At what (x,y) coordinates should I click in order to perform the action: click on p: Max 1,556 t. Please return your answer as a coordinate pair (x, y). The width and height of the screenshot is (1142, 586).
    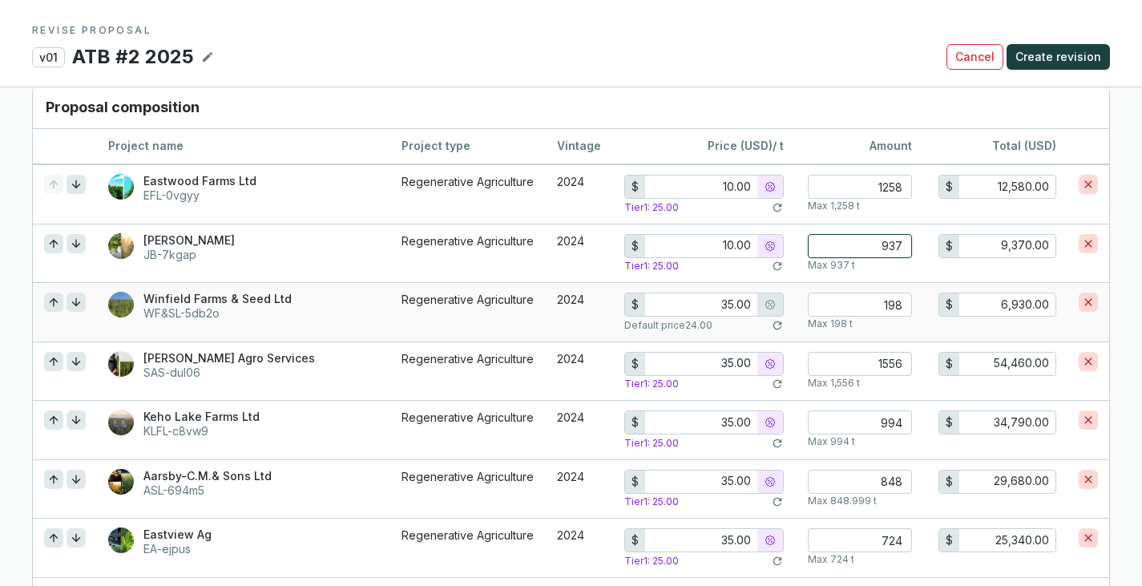
    Looking at the image, I should click on (833, 383).